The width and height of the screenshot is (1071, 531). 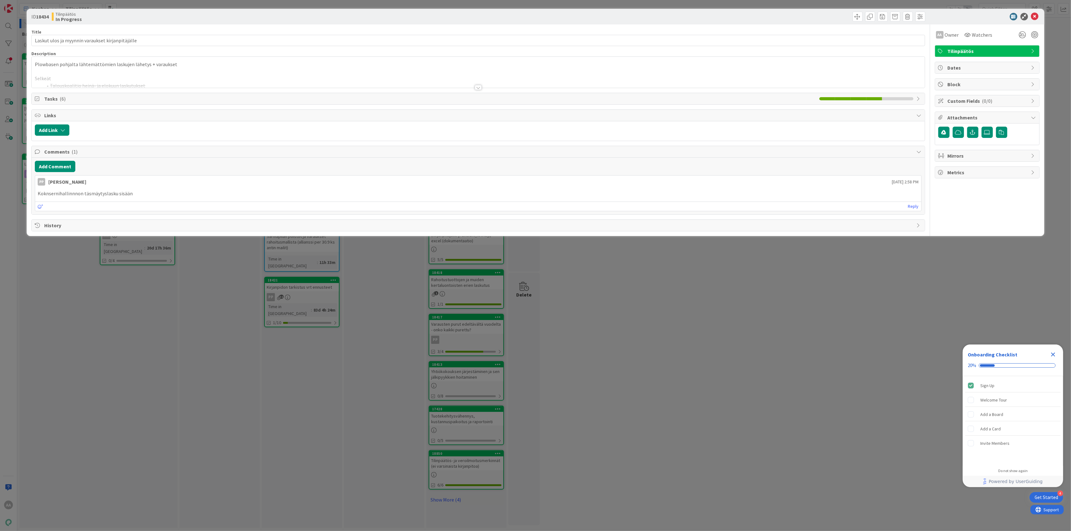 I want to click on span: Links, so click(x=478, y=115).